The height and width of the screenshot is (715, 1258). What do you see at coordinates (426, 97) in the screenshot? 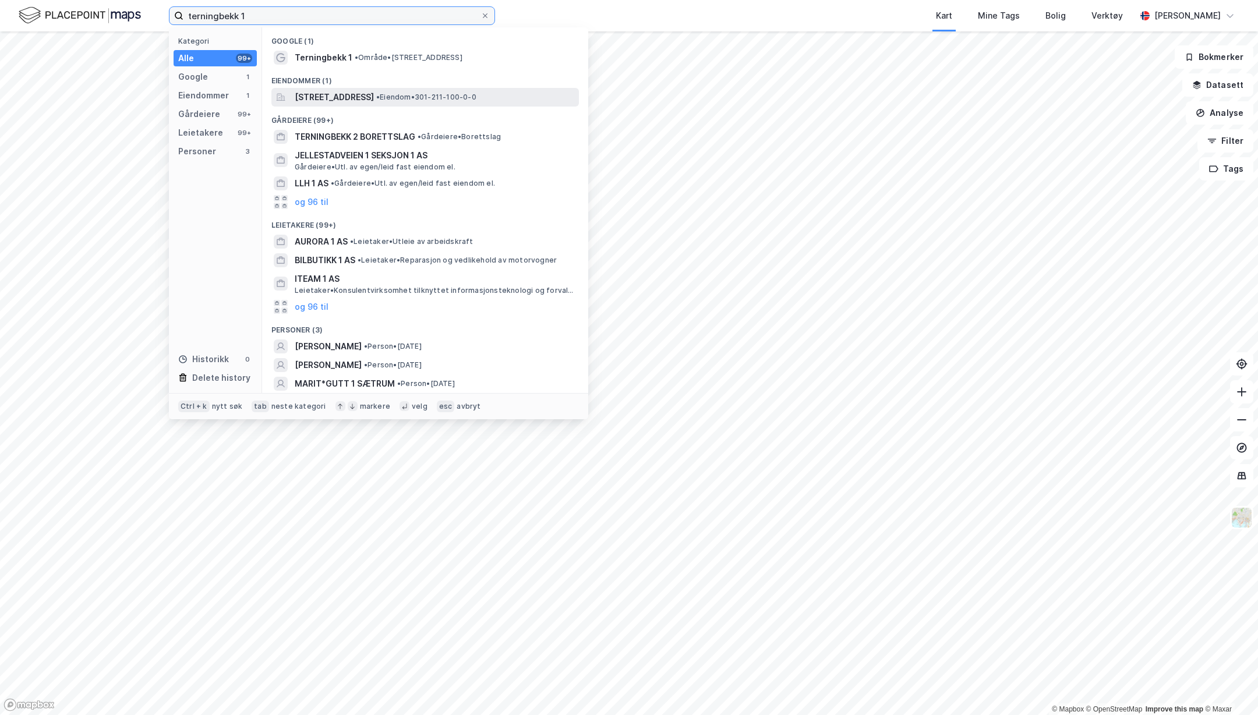
I see `span: Eiendom • 301-211-100-0-0` at bounding box center [426, 97].